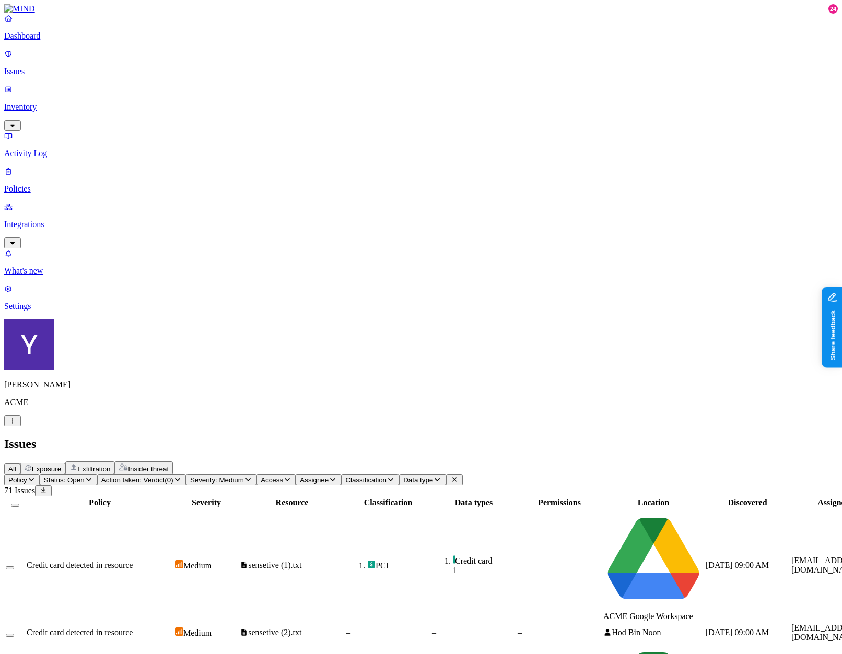 The image size is (842, 654). What do you see at coordinates (421, 271) in the screenshot?
I see `p: What's new` at bounding box center [421, 271].